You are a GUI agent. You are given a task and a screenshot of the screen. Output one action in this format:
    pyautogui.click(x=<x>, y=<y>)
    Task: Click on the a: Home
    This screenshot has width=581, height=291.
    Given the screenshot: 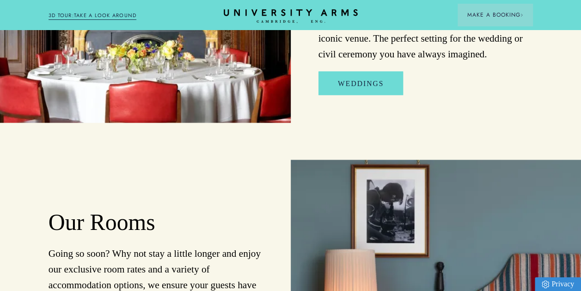 What is the action you would take?
    pyautogui.click(x=291, y=16)
    